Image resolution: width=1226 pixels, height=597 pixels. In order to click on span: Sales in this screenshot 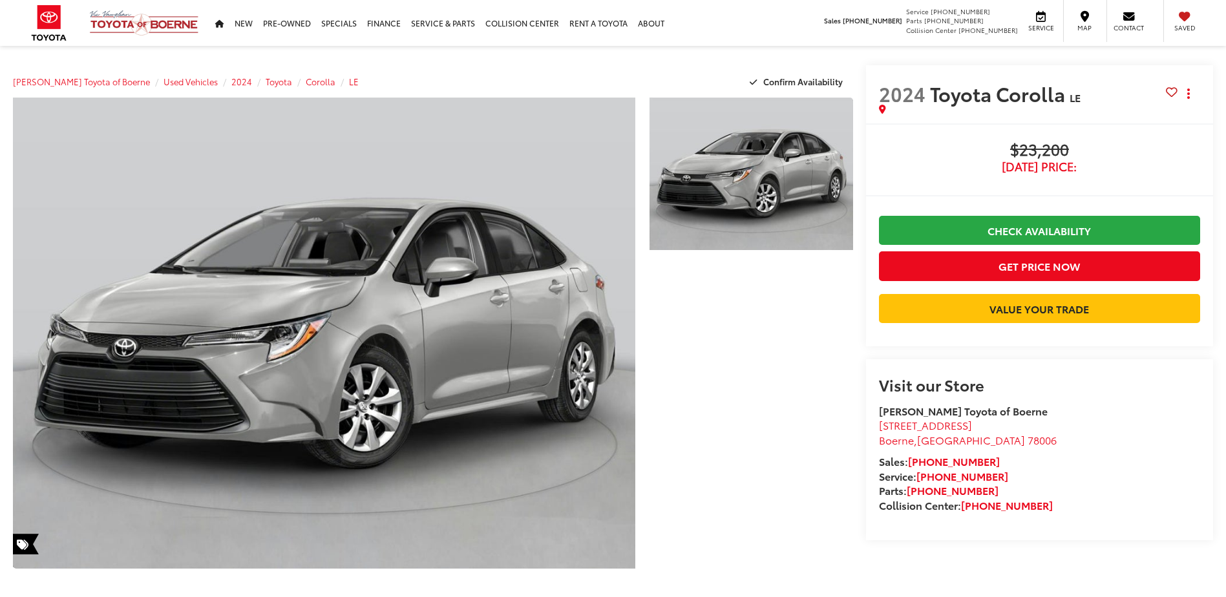, I will do `click(833, 20)`.